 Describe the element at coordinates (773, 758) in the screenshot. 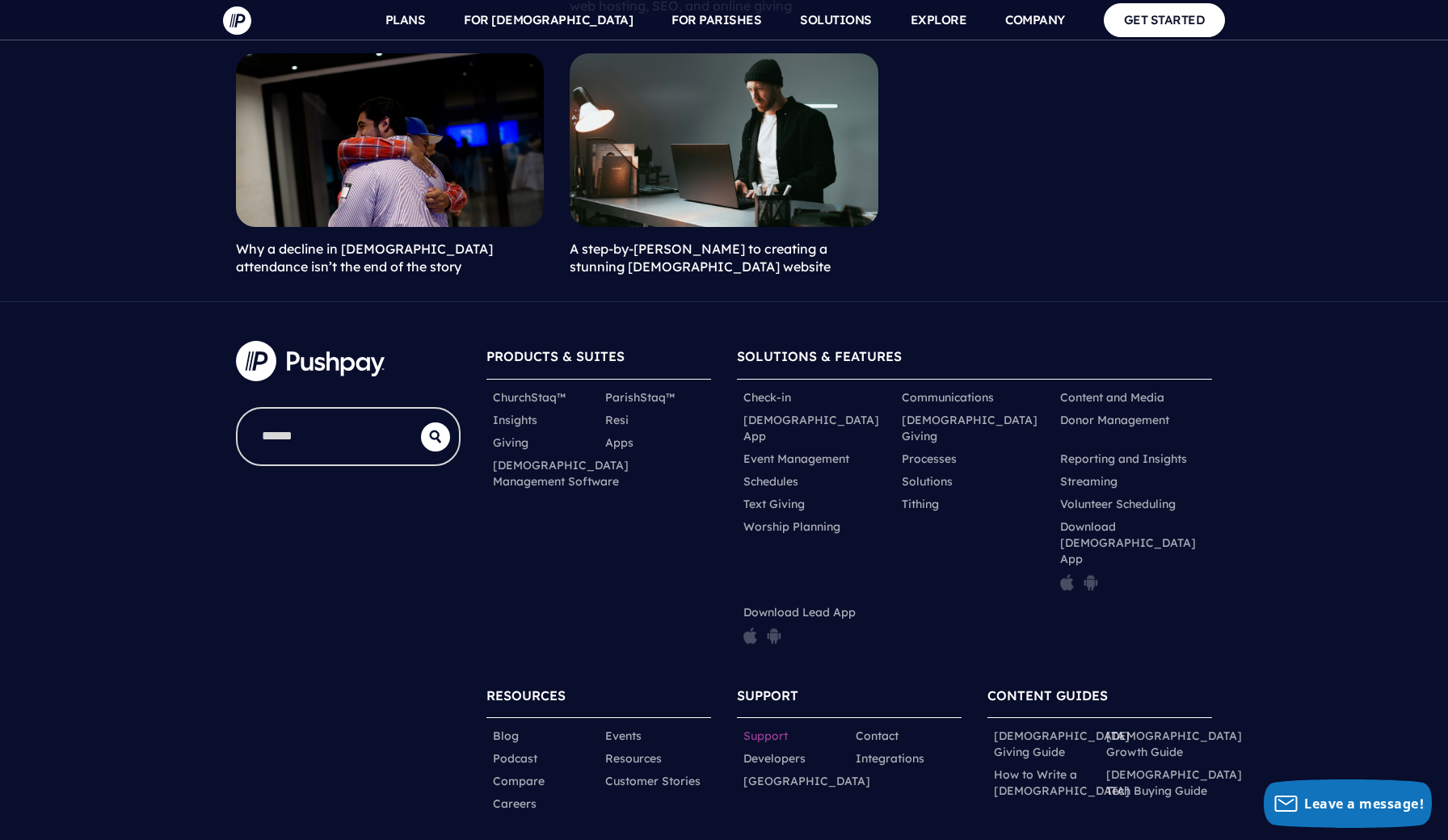

I see `a: Developers` at that location.